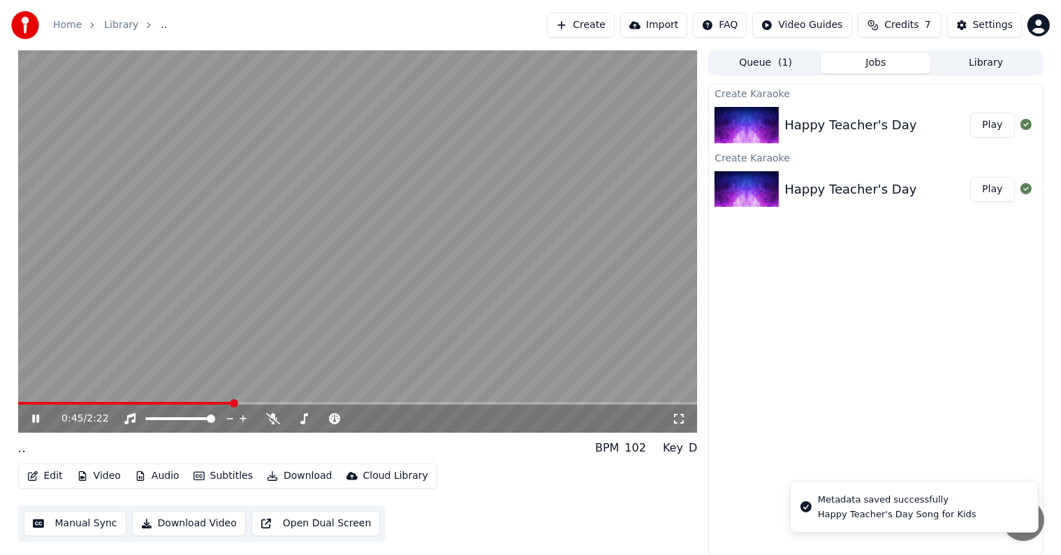 The width and height of the screenshot is (1061, 555). I want to click on button: Open Dual Screen, so click(316, 523).